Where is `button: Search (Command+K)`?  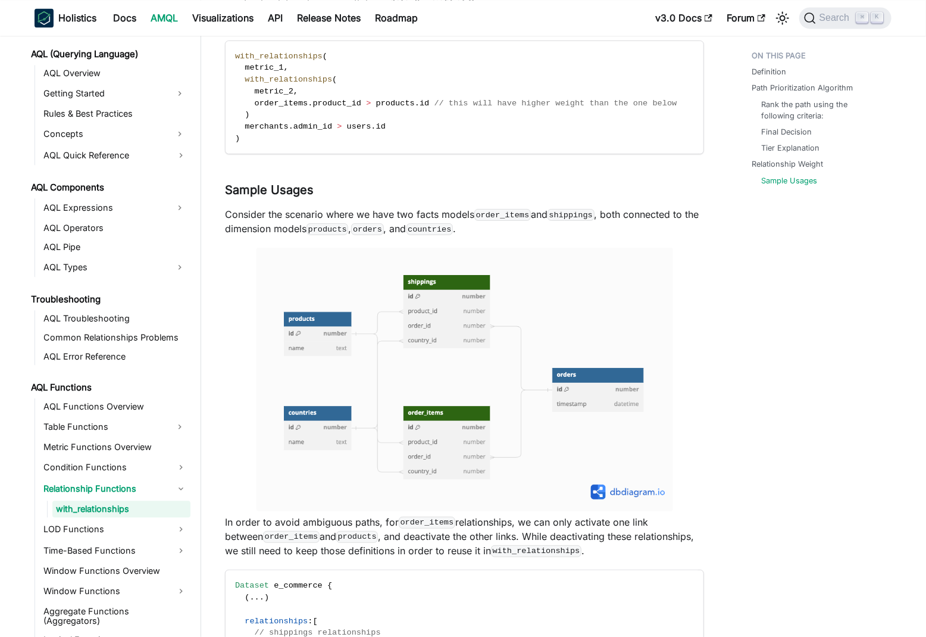
button: Search (Command+K) is located at coordinates (845, 18).